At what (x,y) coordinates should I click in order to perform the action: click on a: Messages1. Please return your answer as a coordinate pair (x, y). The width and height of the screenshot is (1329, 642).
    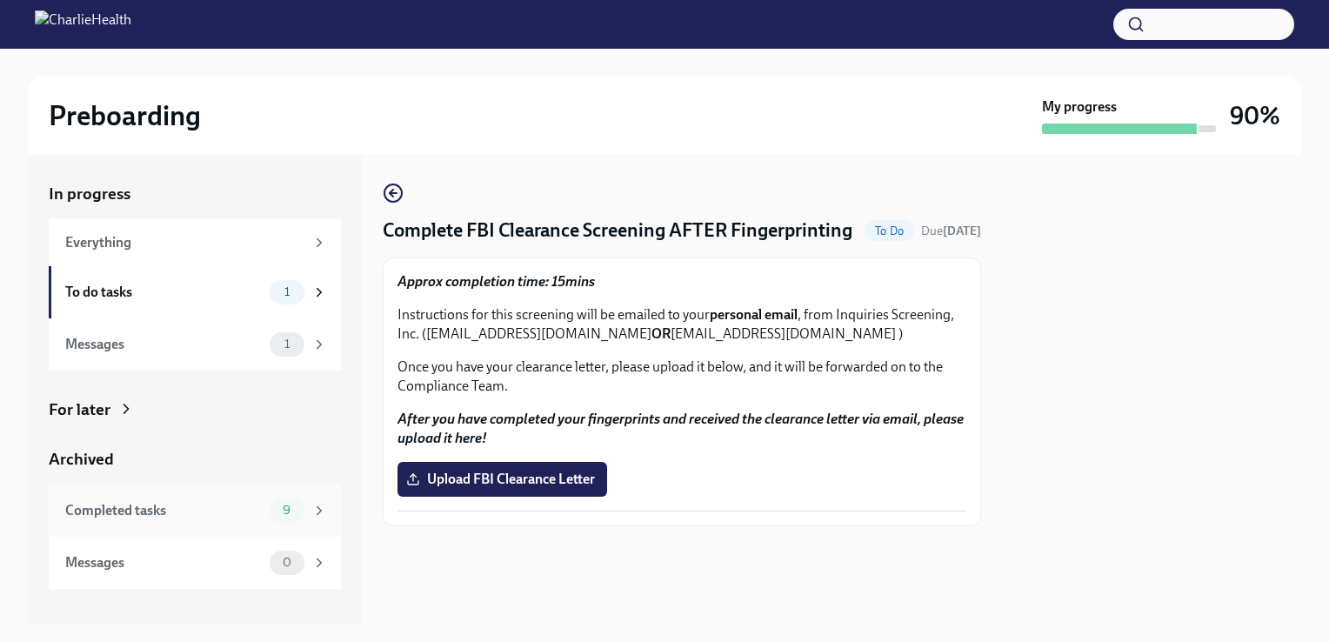
    Looking at the image, I should click on (195, 344).